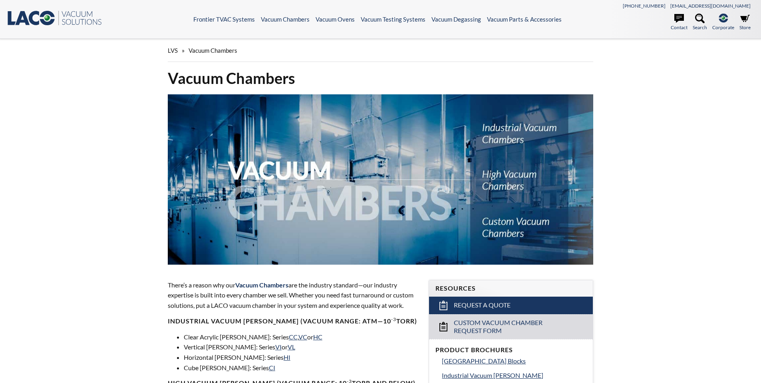 This screenshot has height=383, width=761. Describe the element at coordinates (723, 27) in the screenshot. I see `span: Corporate` at that location.